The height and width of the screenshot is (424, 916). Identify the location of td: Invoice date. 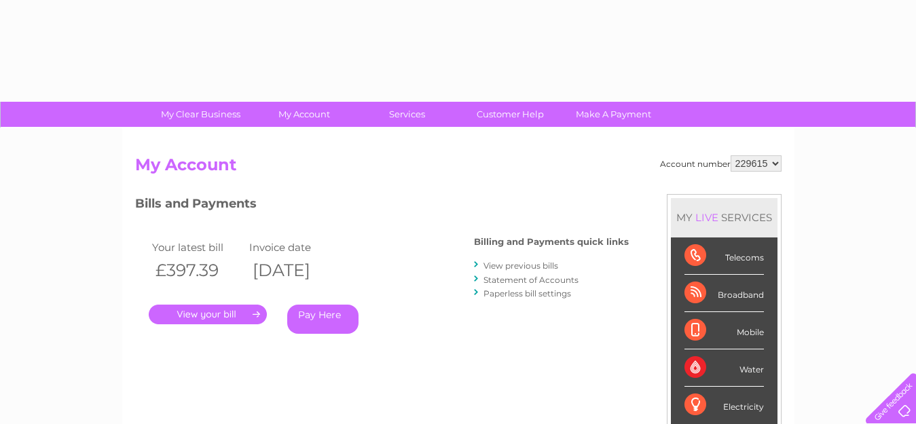
(295, 247).